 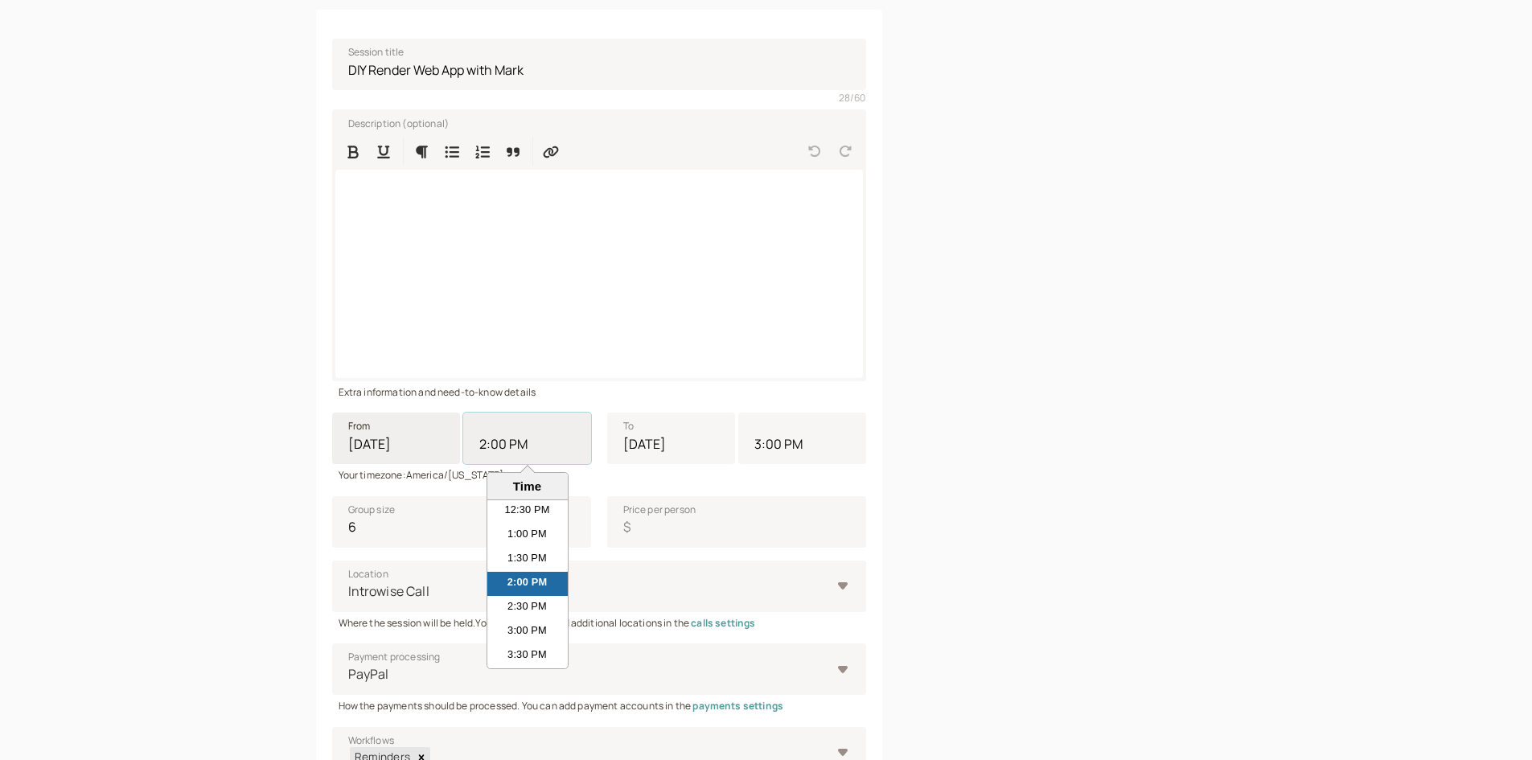 What do you see at coordinates (528, 512) in the screenshot?
I see `li: 12:30 PM` at bounding box center [528, 512].